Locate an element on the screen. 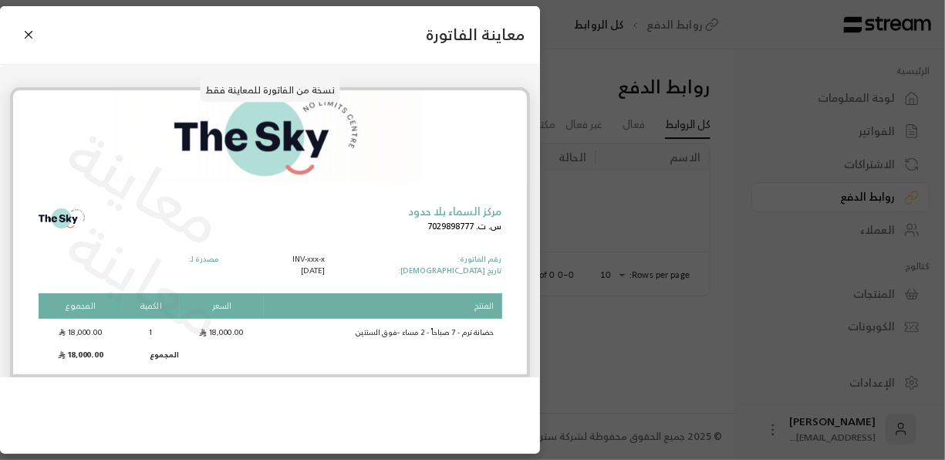 The height and width of the screenshot is (460, 945). table: Products is located at coordinates (270, 328).